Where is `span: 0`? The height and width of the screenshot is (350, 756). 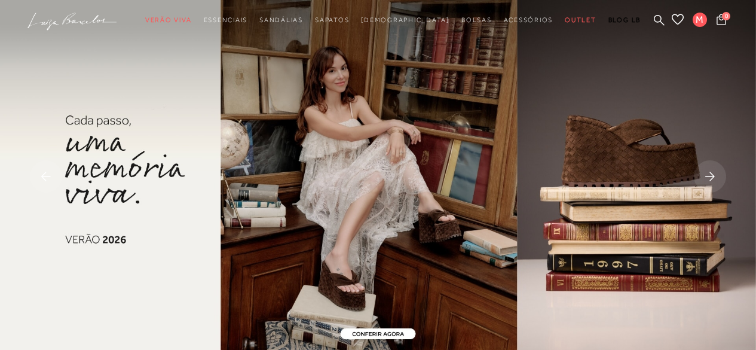
span: 0 is located at coordinates (727, 16).